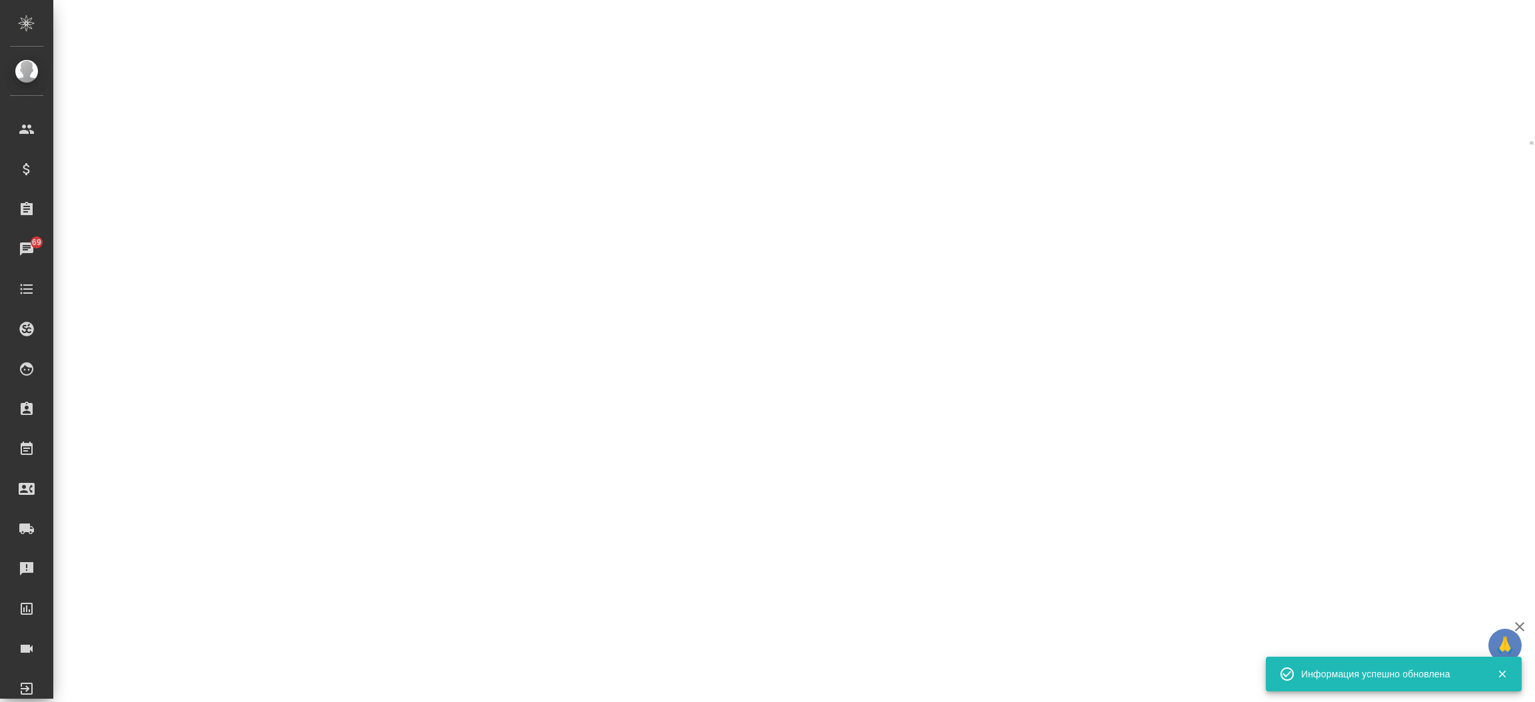 Image resolution: width=1535 pixels, height=702 pixels. I want to click on a: 69, so click(27, 249).